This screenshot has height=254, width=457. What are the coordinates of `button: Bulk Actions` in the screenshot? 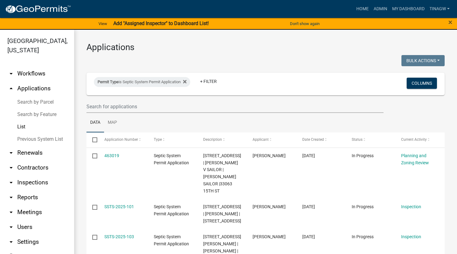 It's located at (423, 61).